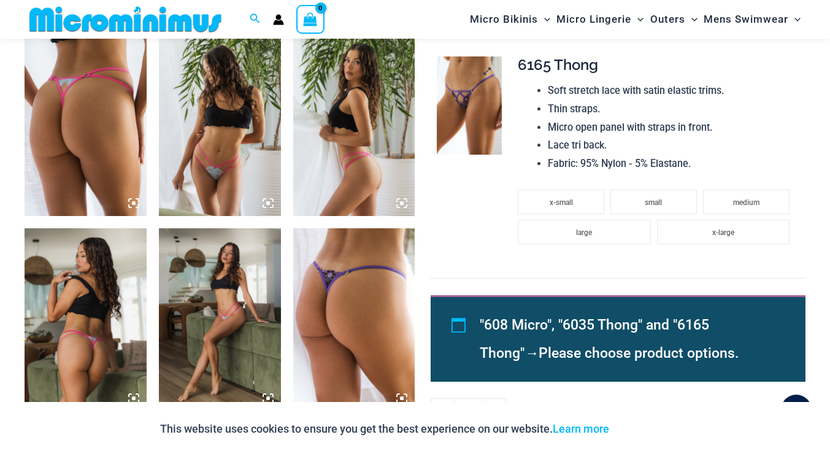 This screenshot has width=830, height=456. I want to click on img: MM SHOP LOGO FLAT, so click(125, 19).